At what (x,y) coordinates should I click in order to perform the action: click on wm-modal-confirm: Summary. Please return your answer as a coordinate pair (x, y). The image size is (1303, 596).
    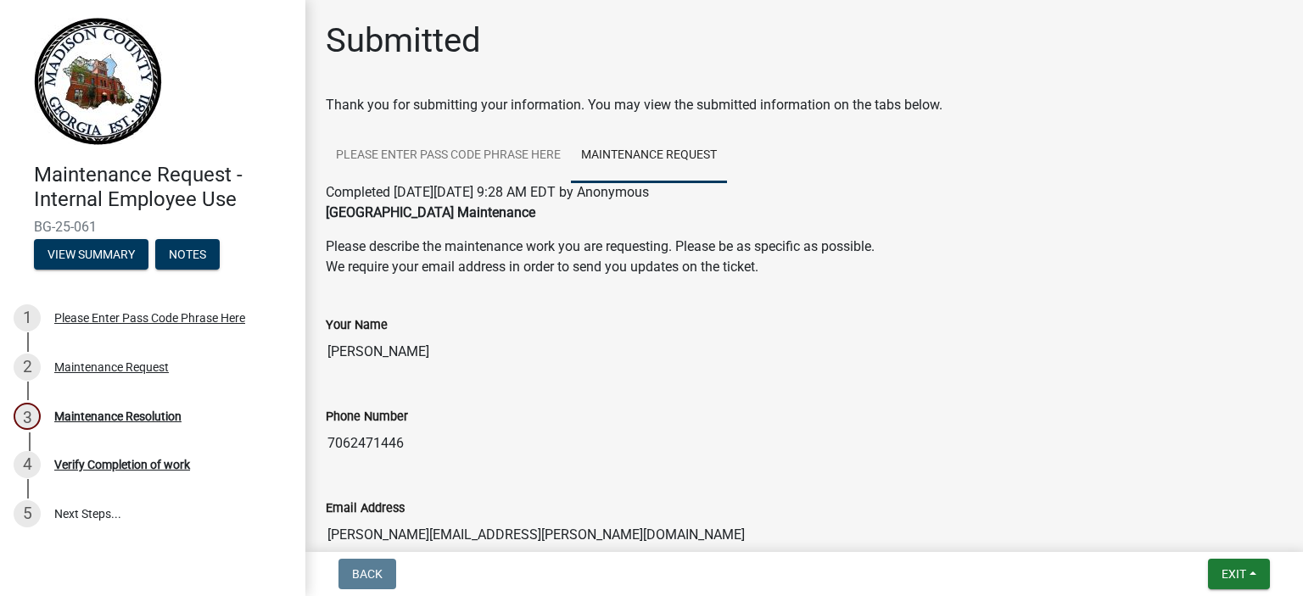
    Looking at the image, I should click on (91, 255).